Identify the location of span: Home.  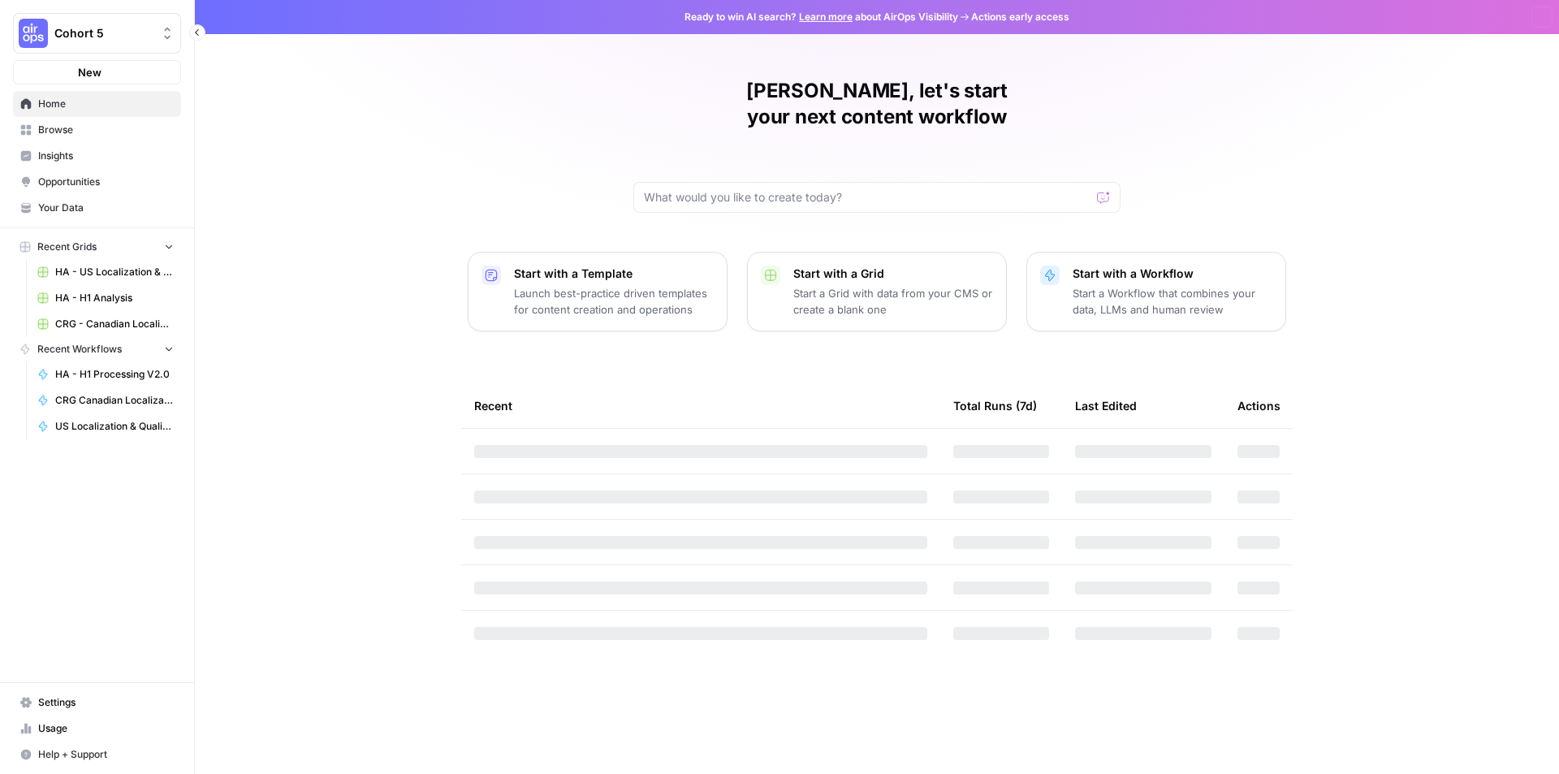
(106, 104).